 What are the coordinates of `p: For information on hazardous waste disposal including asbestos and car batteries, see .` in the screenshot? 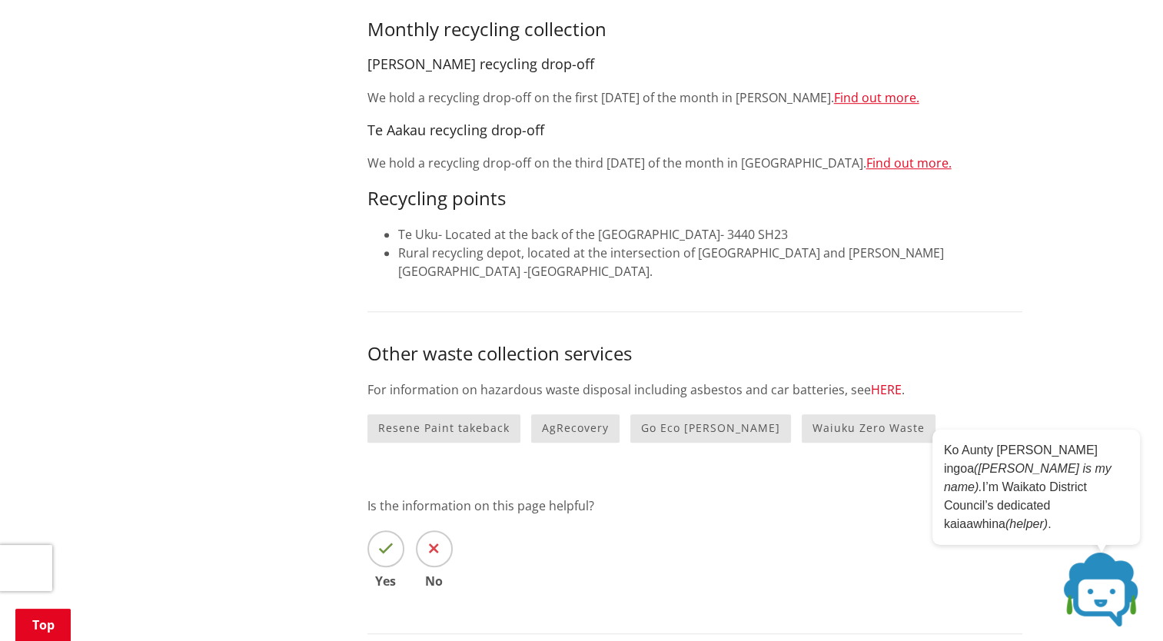 It's located at (695, 390).